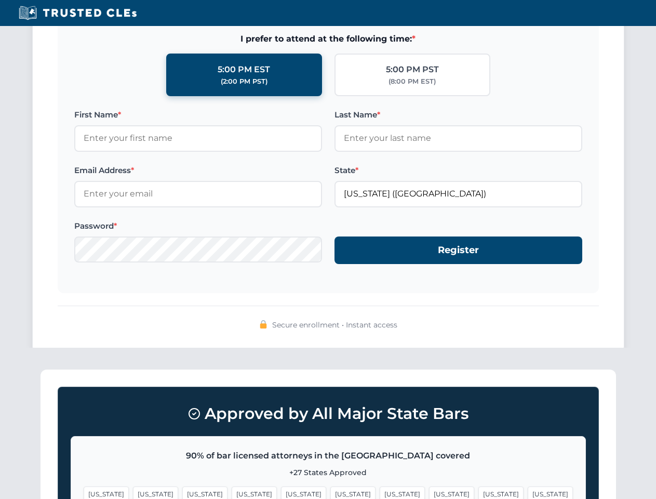 The height and width of the screenshot is (499, 656). Describe the element at coordinates (198, 138) in the screenshot. I see `input: Enter your first name` at that location.